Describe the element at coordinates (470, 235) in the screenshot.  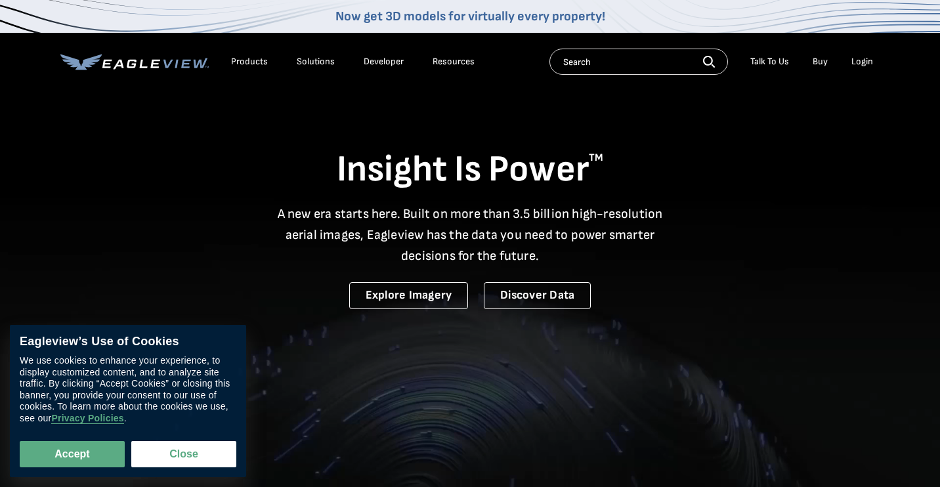
I see `p: A new era starts here. Built on more than 3.5 billion high-resolution aerial images, Eagleview ha...` at that location.